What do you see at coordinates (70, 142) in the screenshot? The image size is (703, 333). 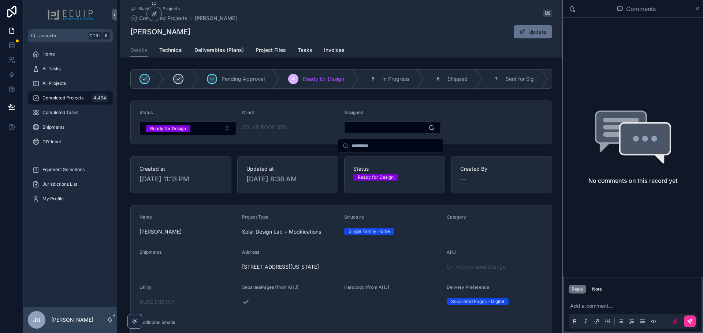 I see `a: DIY Input` at bounding box center [70, 142].